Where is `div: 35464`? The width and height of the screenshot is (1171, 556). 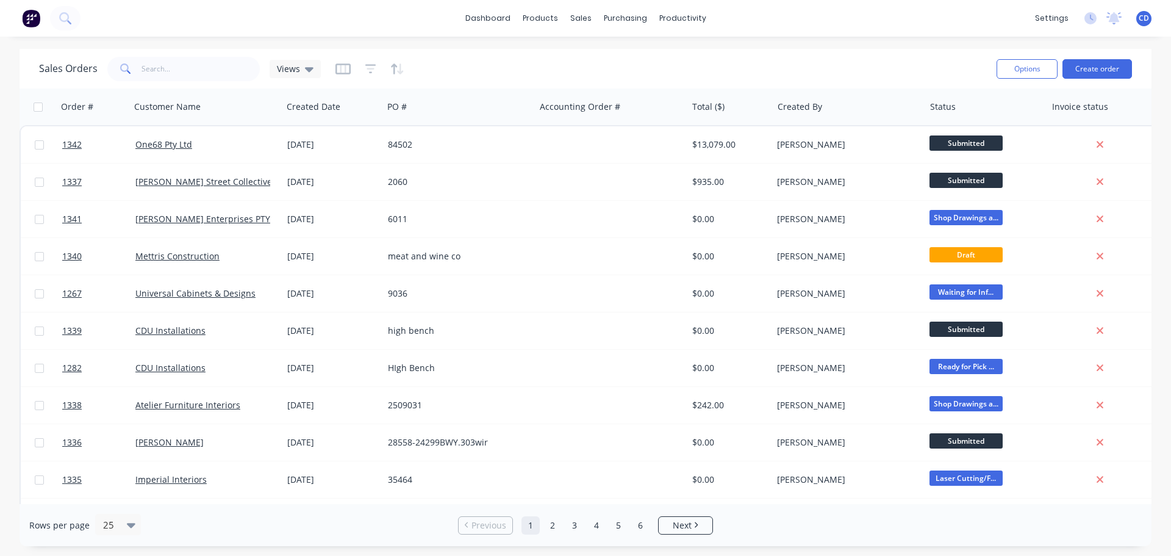
div: 35464 is located at coordinates (456, 479).